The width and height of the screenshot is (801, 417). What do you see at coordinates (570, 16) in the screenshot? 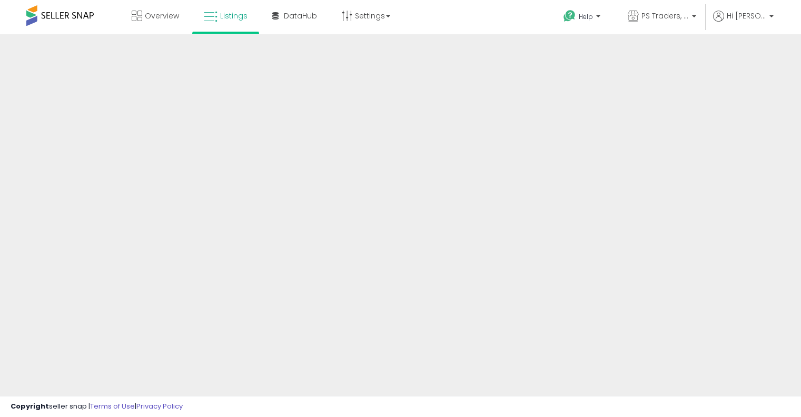
I see `i: Get Help` at bounding box center [570, 16].